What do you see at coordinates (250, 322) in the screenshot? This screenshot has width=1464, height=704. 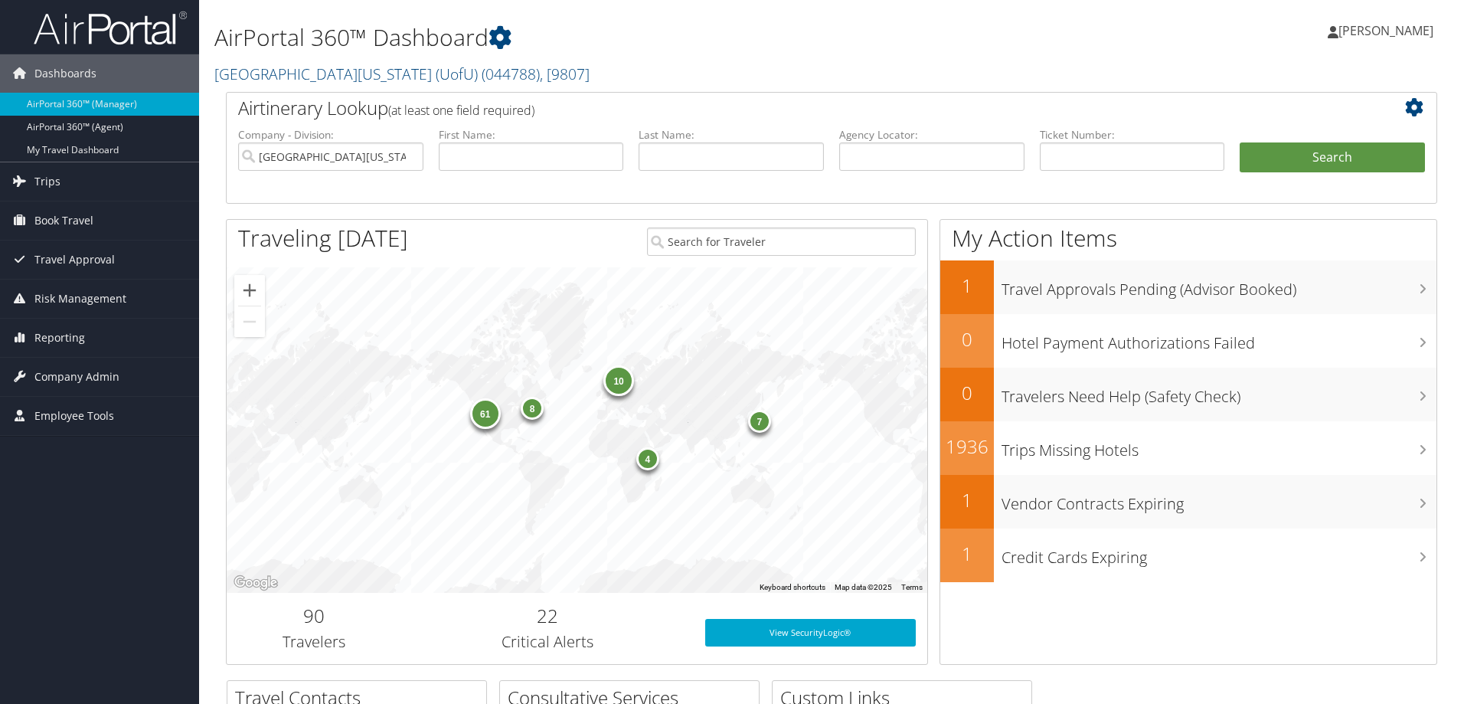 I see `button: Zoom out` at bounding box center [250, 322].